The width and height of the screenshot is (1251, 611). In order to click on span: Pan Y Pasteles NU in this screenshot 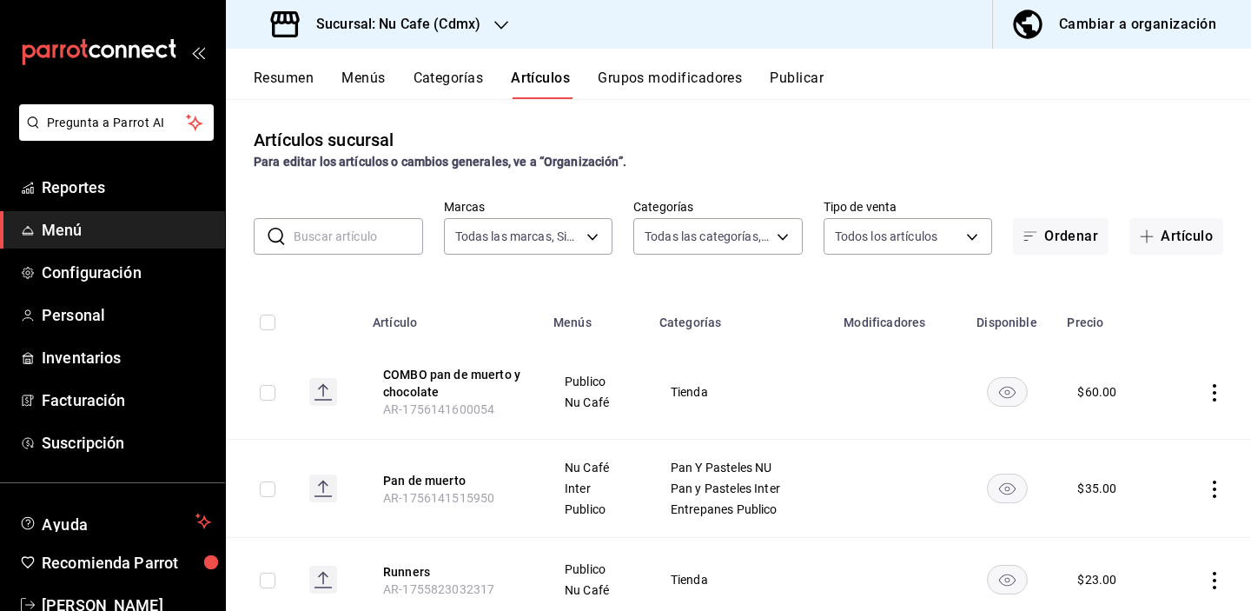, I will do `click(741, 467)`.